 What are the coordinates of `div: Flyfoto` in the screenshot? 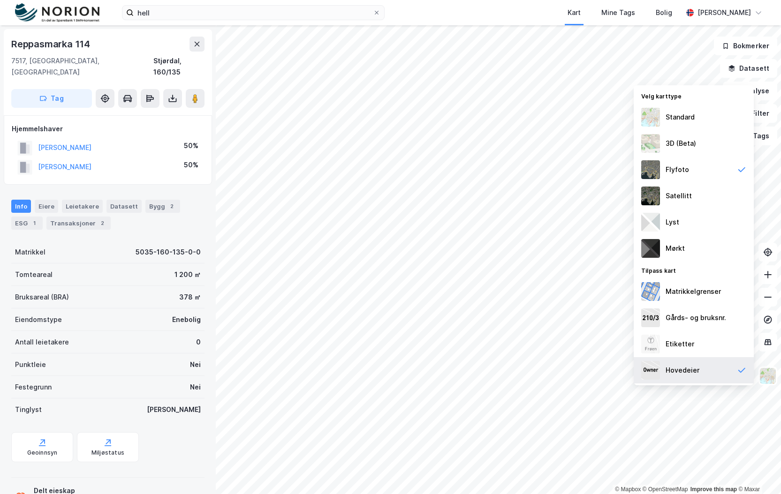 It's located at (677, 170).